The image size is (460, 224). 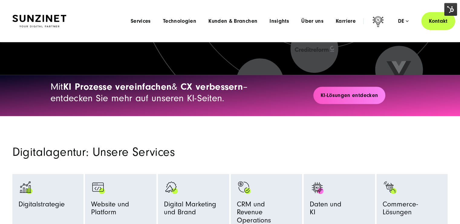 I want to click on a: Services, so click(x=141, y=21).